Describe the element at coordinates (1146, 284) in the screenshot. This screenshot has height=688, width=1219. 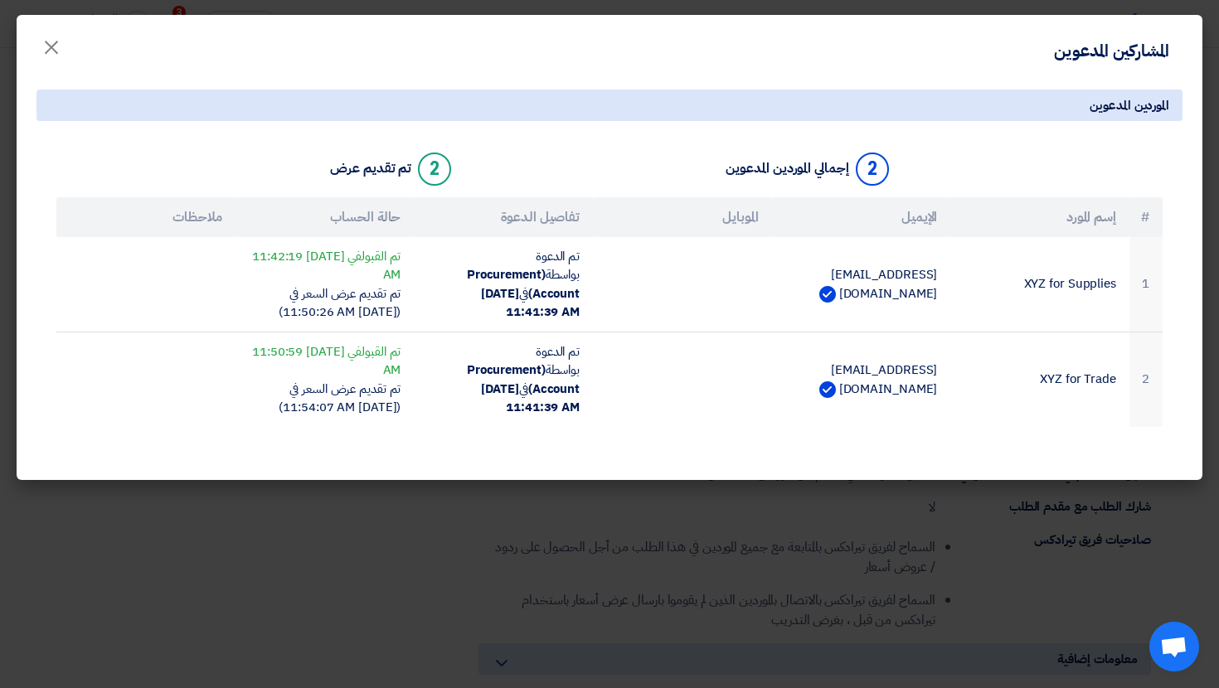
I see `td: 1` at that location.